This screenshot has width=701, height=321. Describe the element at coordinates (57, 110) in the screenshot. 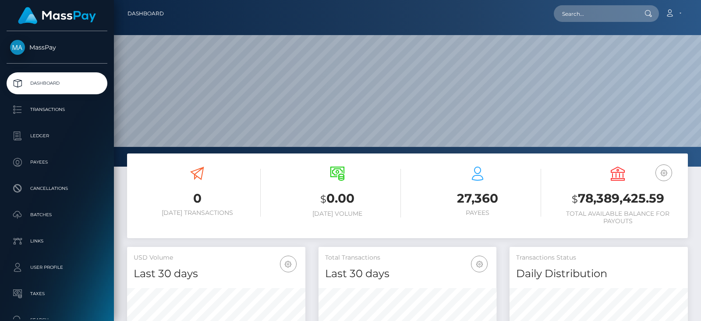

I see `p: Transactions` at that location.